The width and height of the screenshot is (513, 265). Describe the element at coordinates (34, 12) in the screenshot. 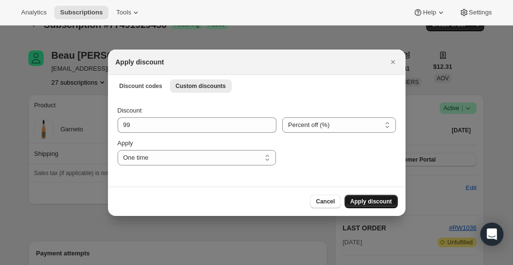

I see `button: Analytics` at that location.